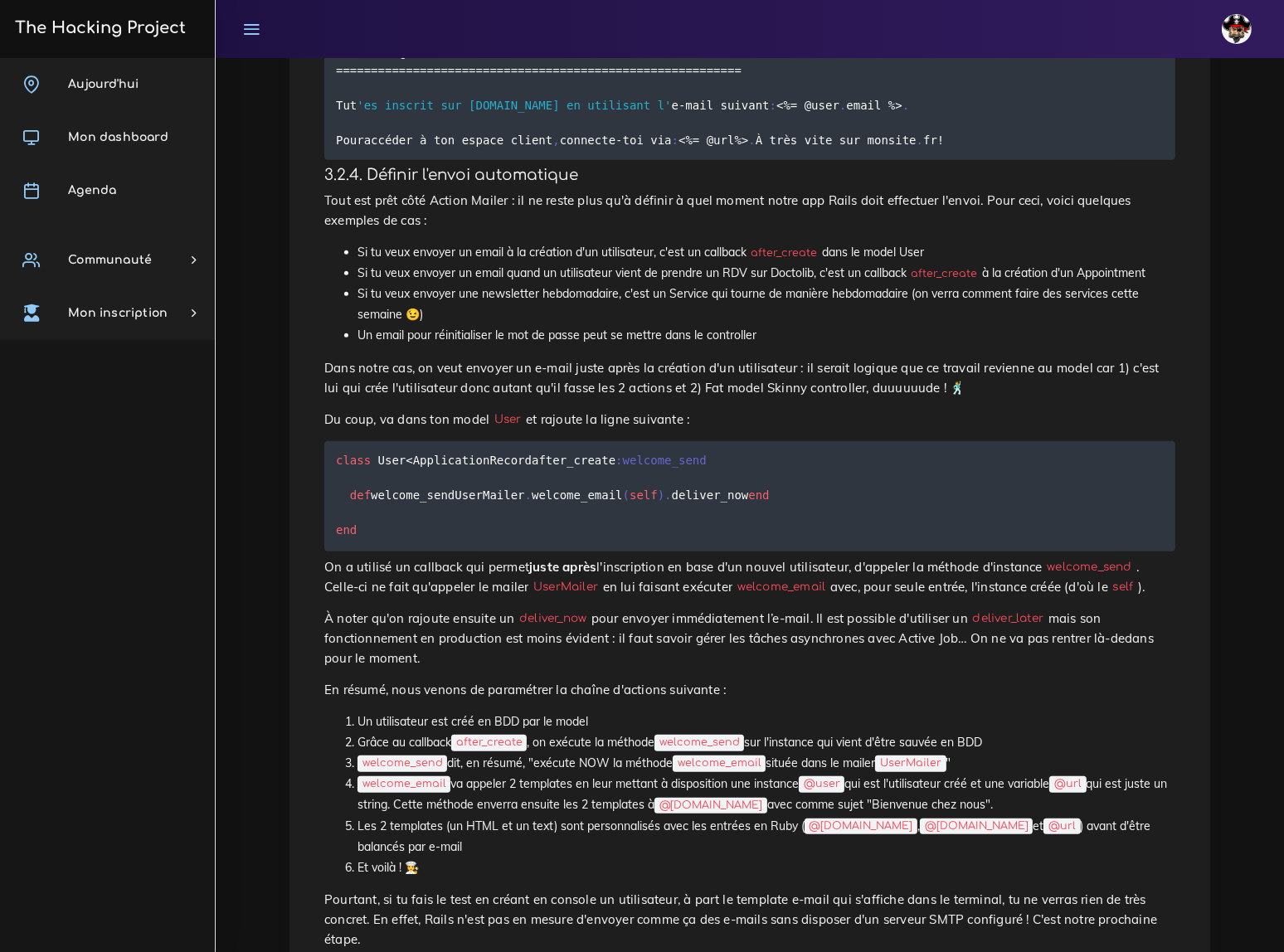  I want to click on span: def, so click(360, 496).